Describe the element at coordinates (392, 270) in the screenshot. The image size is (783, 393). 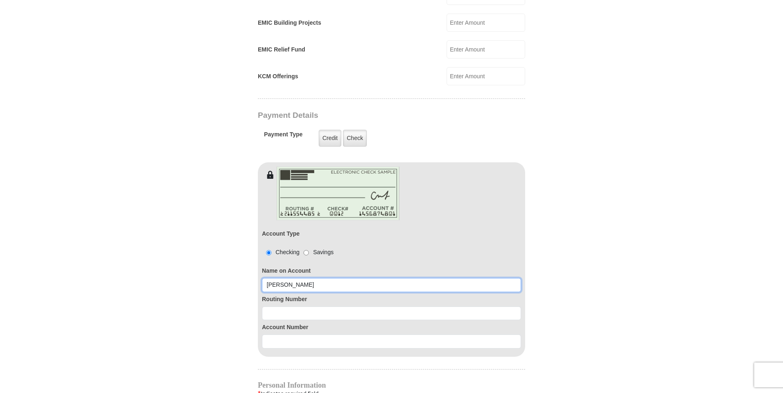
I see `label: Name on Account` at that location.